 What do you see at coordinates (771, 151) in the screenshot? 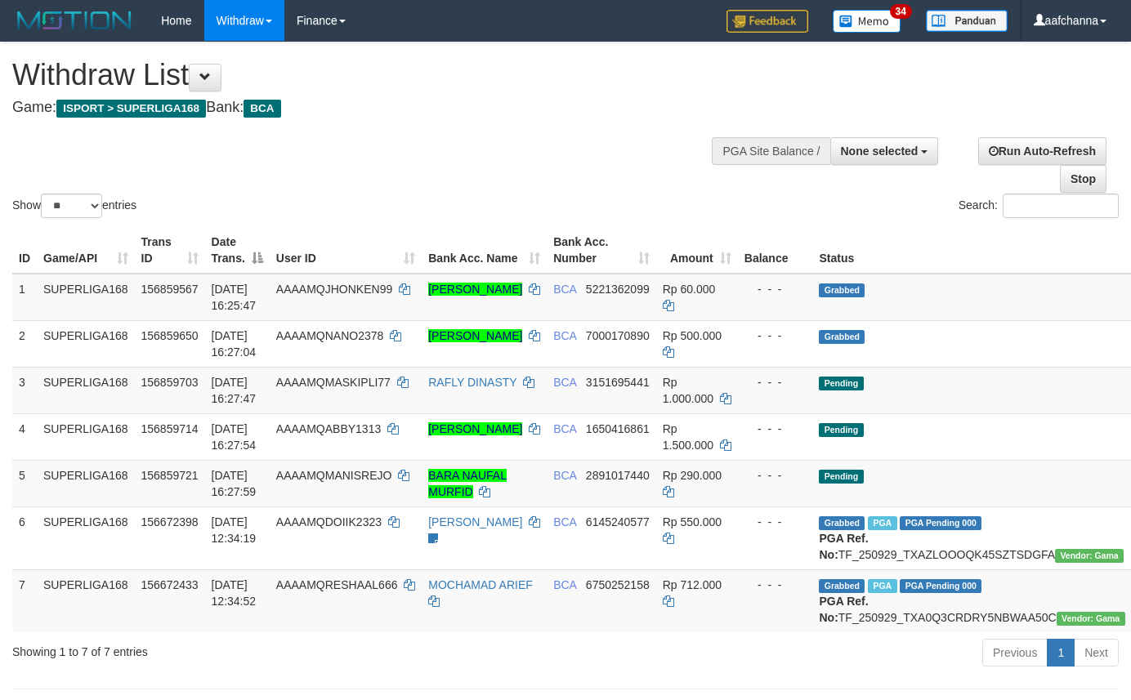
I see `div: PGA Site Balance /` at bounding box center [771, 151].